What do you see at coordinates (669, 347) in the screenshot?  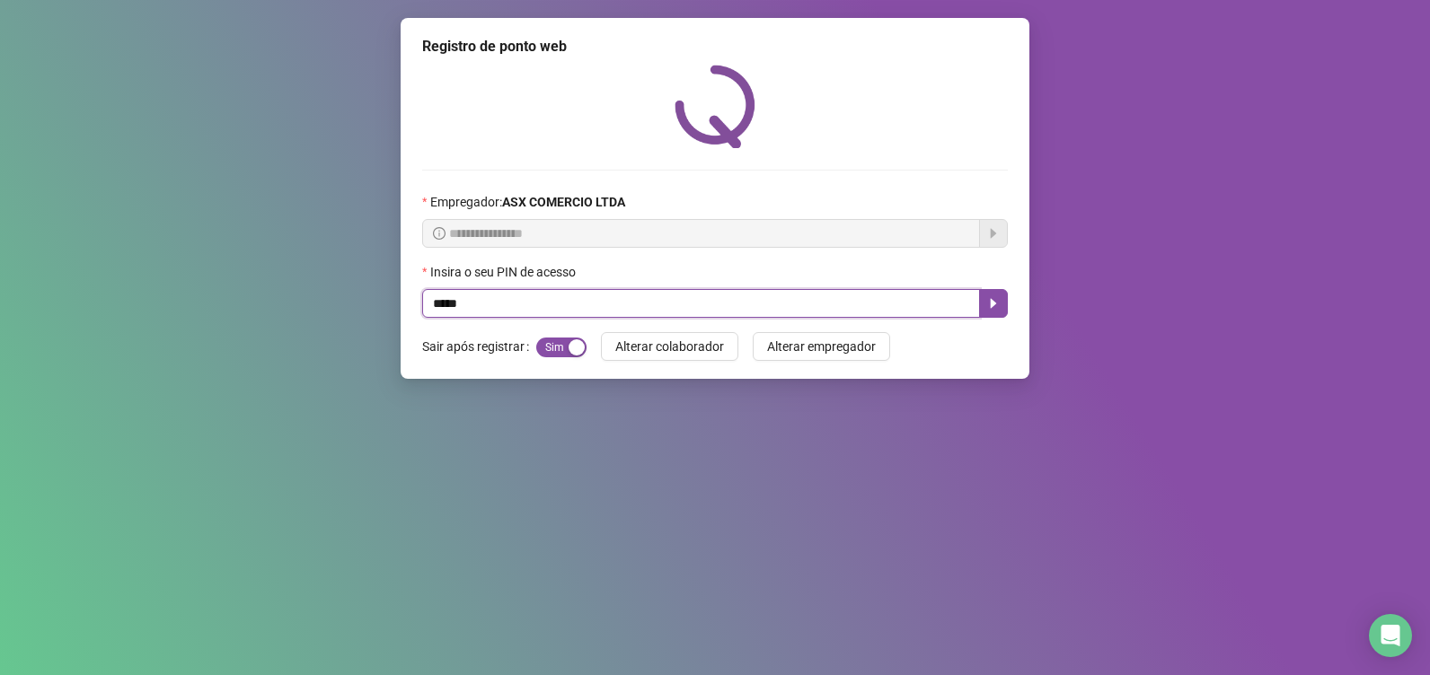 I see `button: Alterar colaborador` at bounding box center [669, 347].